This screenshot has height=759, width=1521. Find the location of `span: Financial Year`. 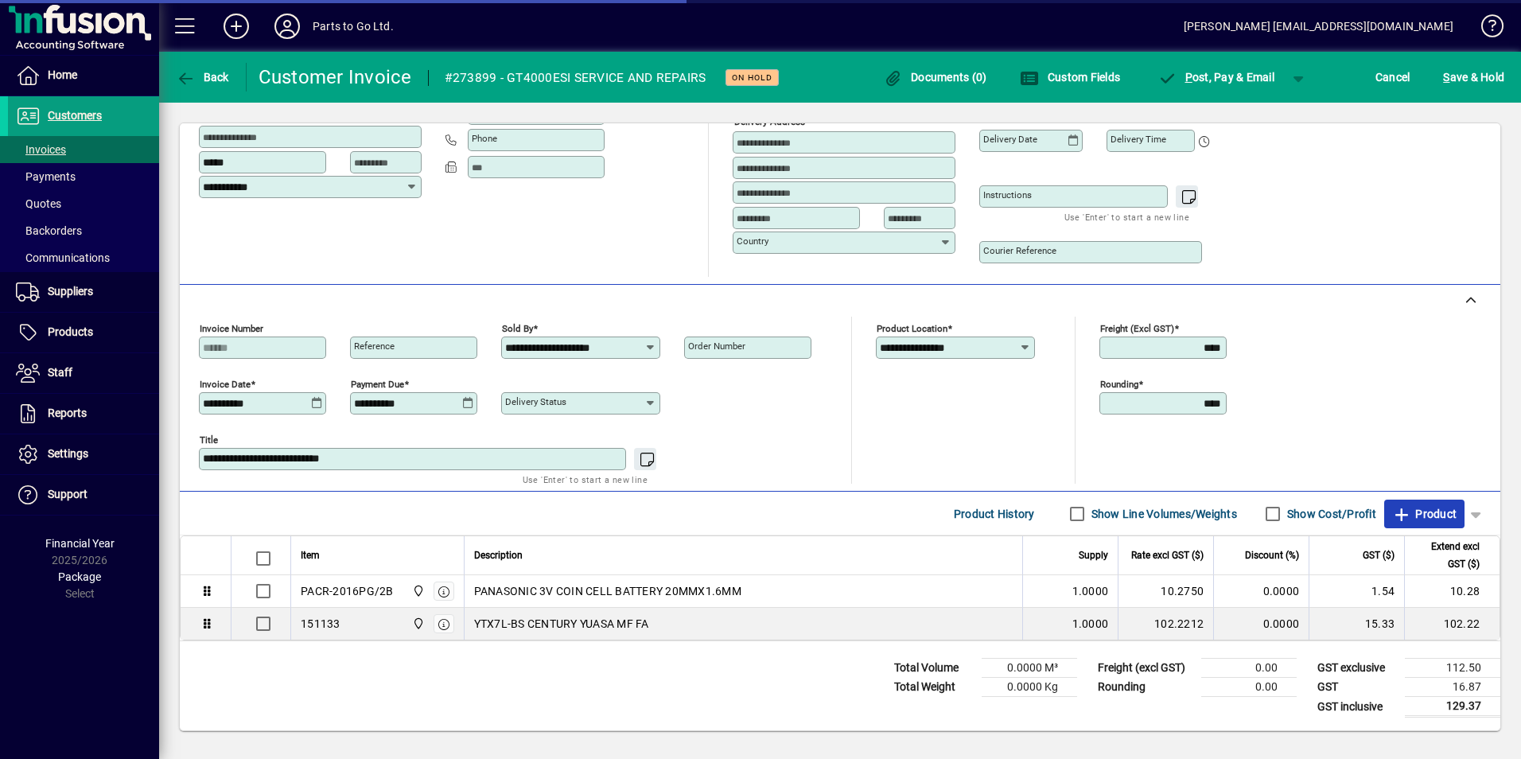

span: Financial Year is located at coordinates (80, 543).